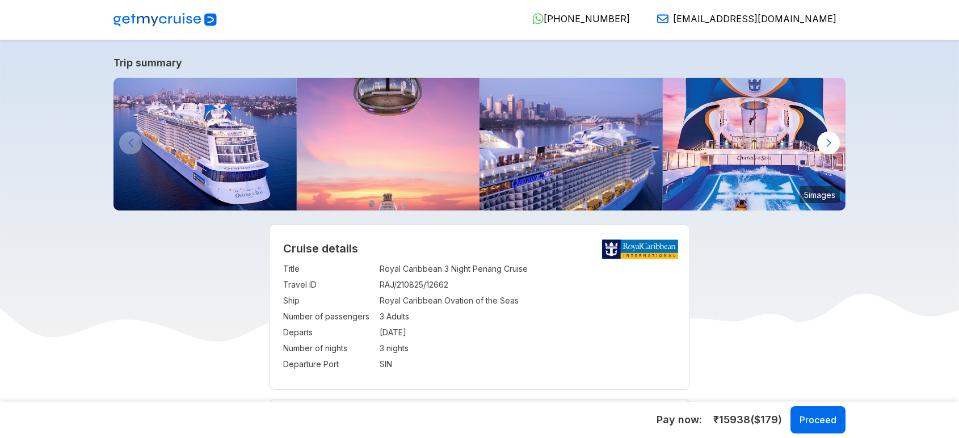 This screenshot has width=959, height=438. What do you see at coordinates (527, 285) in the screenshot?
I see `td: RAJ/210825/12662` at bounding box center [527, 285].